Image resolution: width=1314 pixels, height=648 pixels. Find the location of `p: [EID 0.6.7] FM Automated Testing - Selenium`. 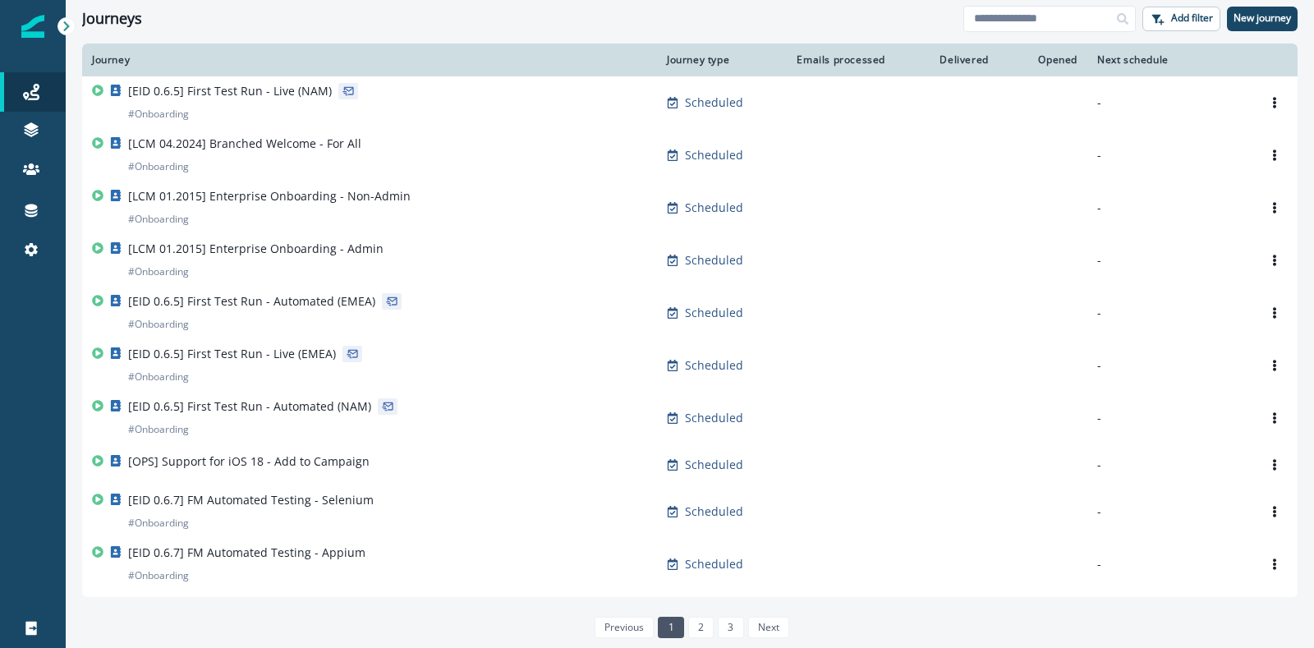

p: [EID 0.6.7] FM Automated Testing - Selenium is located at coordinates (250, 500).